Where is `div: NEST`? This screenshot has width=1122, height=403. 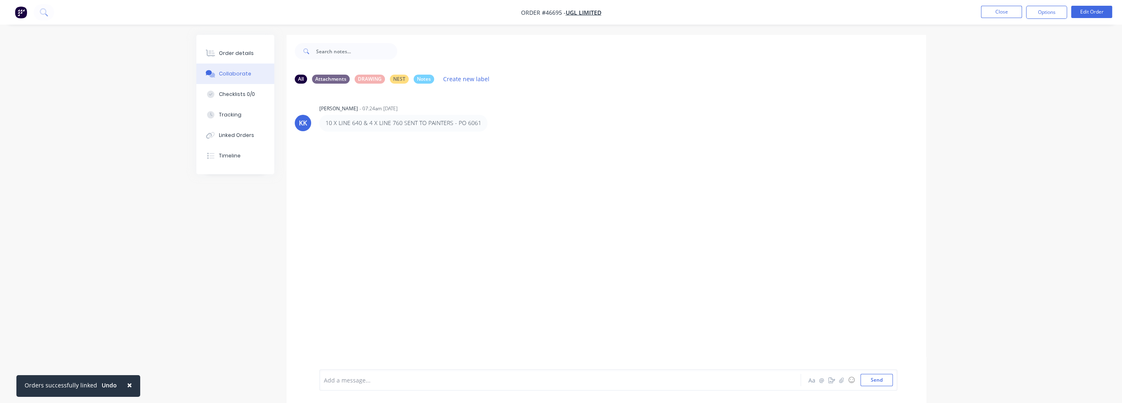 div: NEST is located at coordinates (399, 79).